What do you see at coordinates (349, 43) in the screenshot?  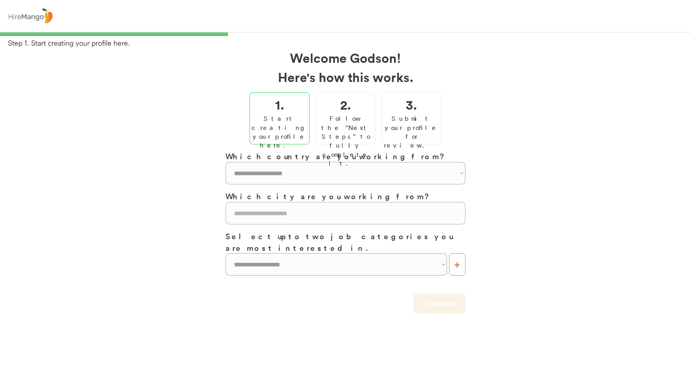 I see `div: Step 1. Start creating your profile here.` at bounding box center [349, 43].